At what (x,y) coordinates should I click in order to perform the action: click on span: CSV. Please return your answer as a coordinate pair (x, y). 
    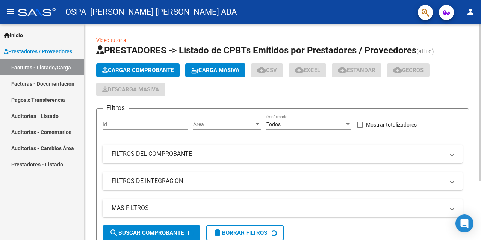
    Looking at the image, I should click on (267, 70).